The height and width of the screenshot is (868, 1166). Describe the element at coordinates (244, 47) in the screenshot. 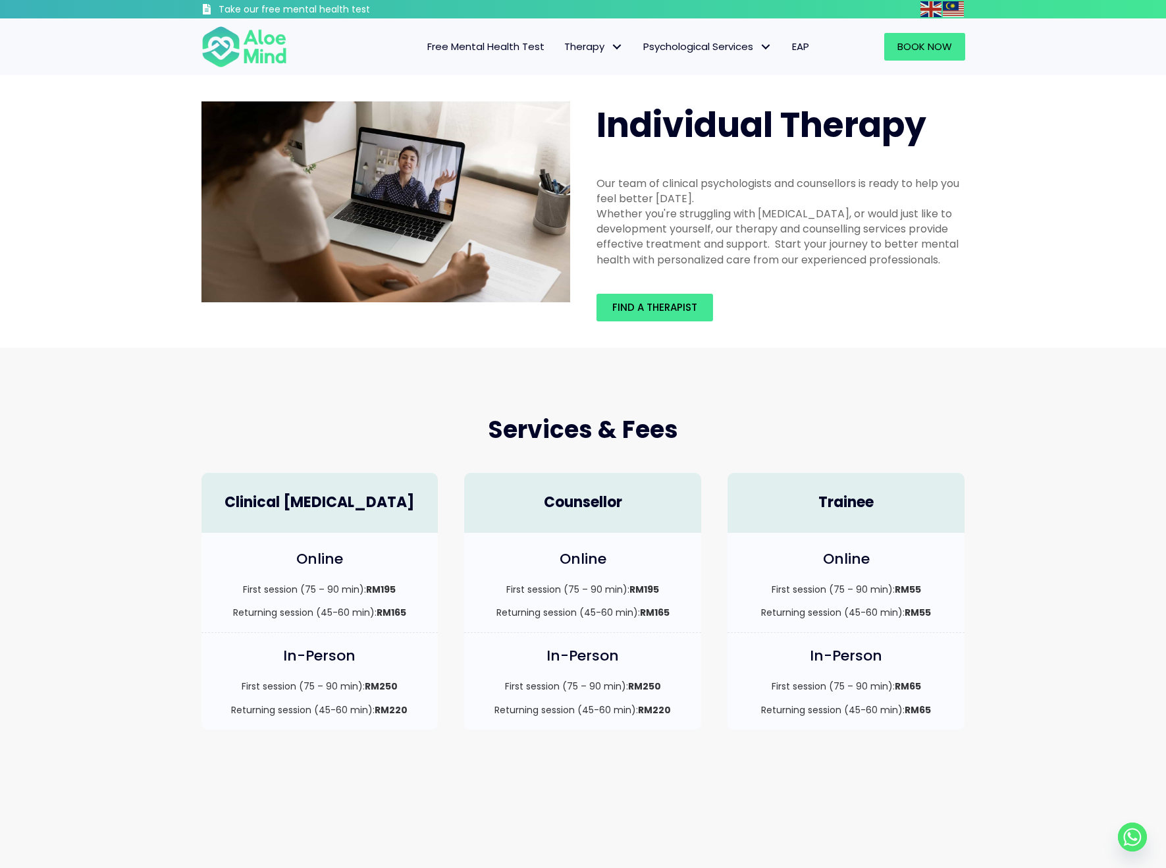

I see `img: Aloe mind Logo` at that location.